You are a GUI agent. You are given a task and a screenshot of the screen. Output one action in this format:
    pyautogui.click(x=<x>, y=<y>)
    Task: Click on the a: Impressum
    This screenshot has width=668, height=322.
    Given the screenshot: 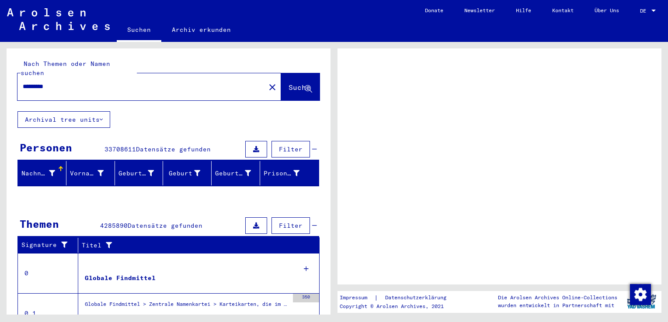 What is the action you would take?
    pyautogui.click(x=357, y=298)
    